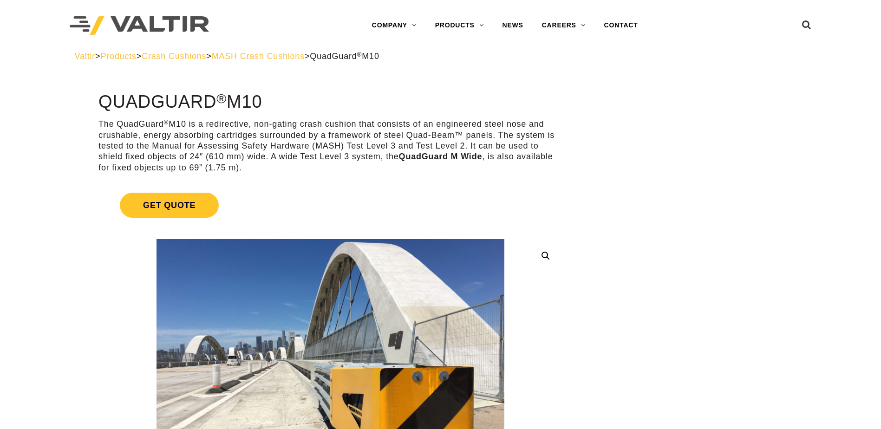  I want to click on a: CAREERS, so click(564, 26).